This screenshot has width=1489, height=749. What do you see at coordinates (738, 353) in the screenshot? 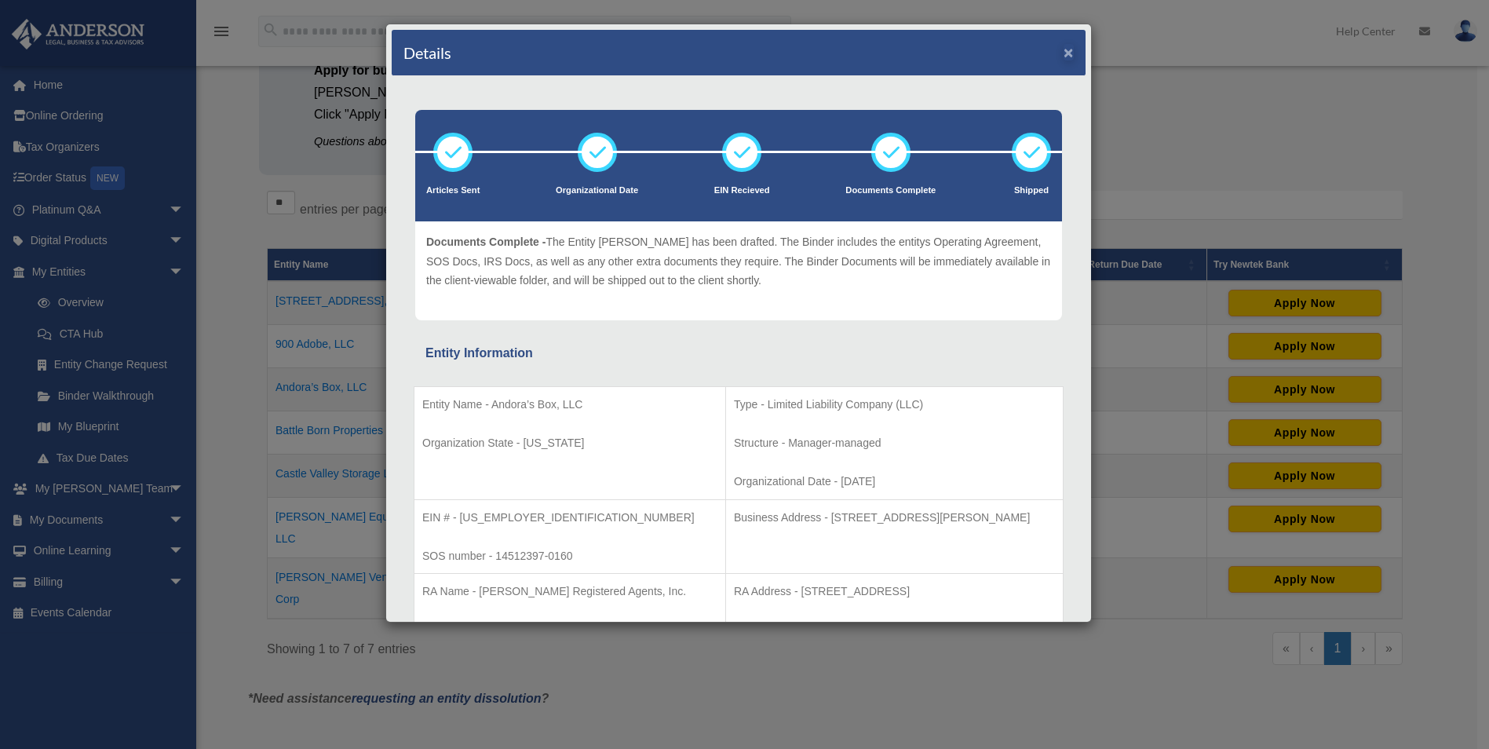
I see `div: Entity Information` at bounding box center [738, 353].